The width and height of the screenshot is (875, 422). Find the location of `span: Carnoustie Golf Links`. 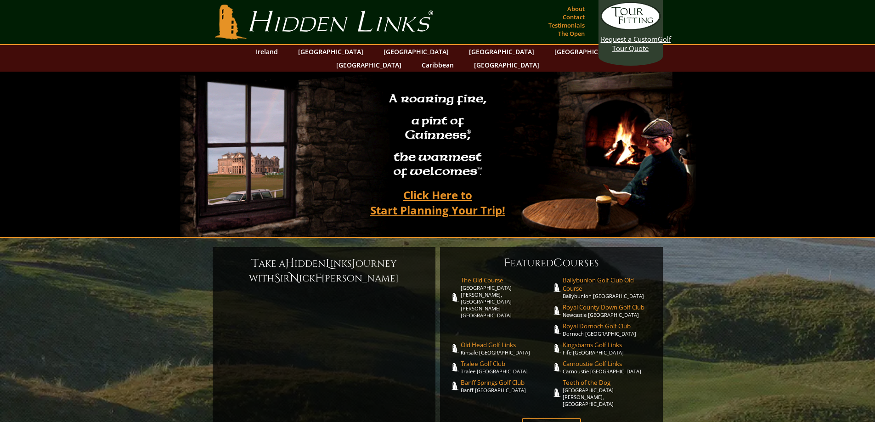

span: Carnoustie Golf Links is located at coordinates (608, 364).